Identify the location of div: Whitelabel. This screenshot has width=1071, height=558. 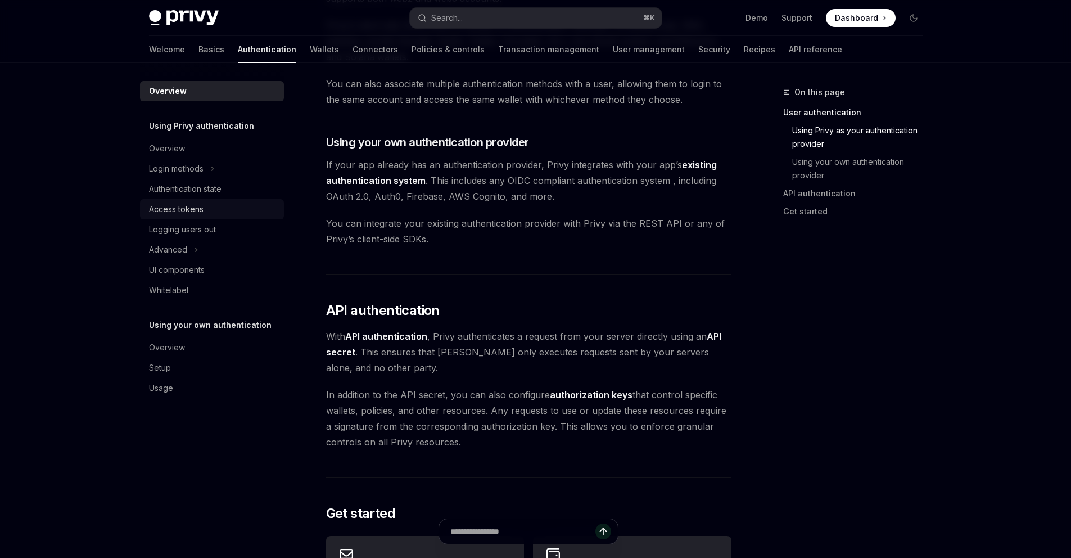
(169, 290).